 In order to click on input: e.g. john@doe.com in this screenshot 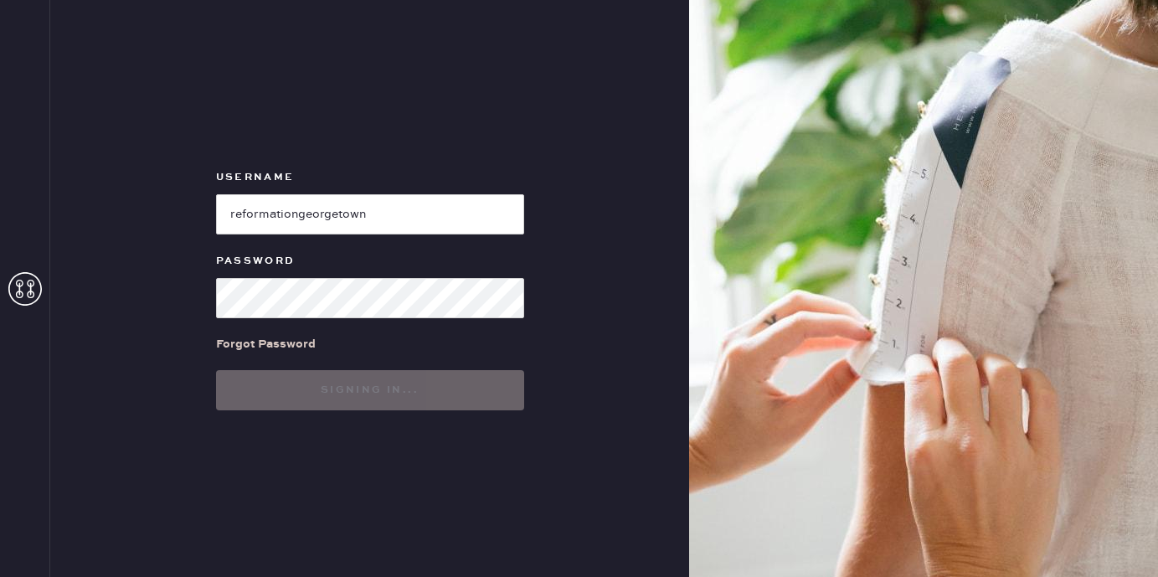, I will do `click(370, 214)`.